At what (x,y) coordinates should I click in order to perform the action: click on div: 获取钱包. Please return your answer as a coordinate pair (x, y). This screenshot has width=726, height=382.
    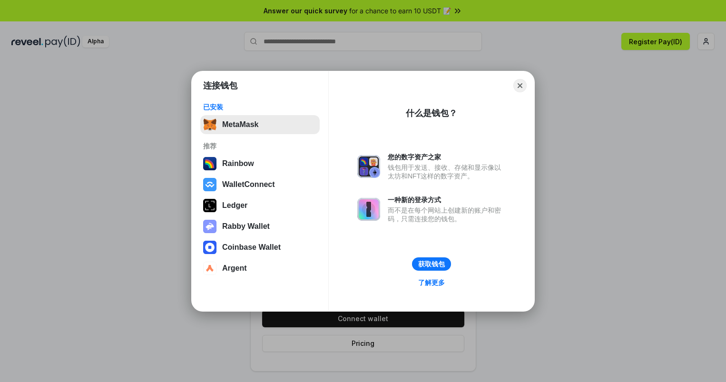
    Looking at the image, I should click on (431, 264).